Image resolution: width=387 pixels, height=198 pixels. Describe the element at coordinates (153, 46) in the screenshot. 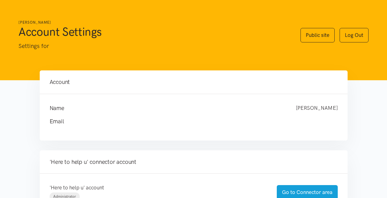

I see `p: Settings for` at that location.